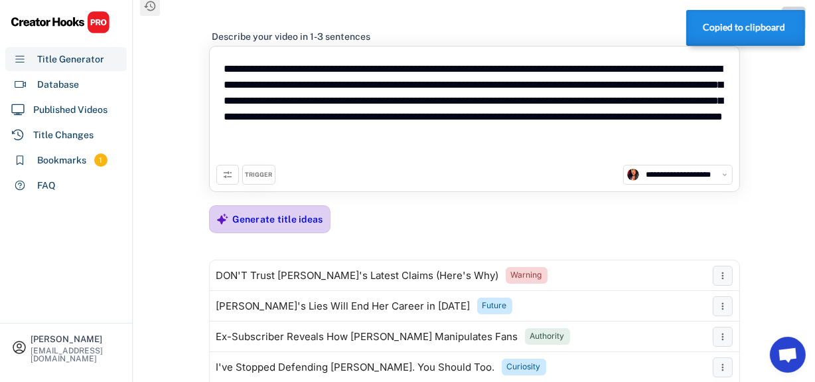 The width and height of the screenshot is (815, 382). Describe the element at coordinates (46, 185) in the screenshot. I see `div: FAQ` at that location.